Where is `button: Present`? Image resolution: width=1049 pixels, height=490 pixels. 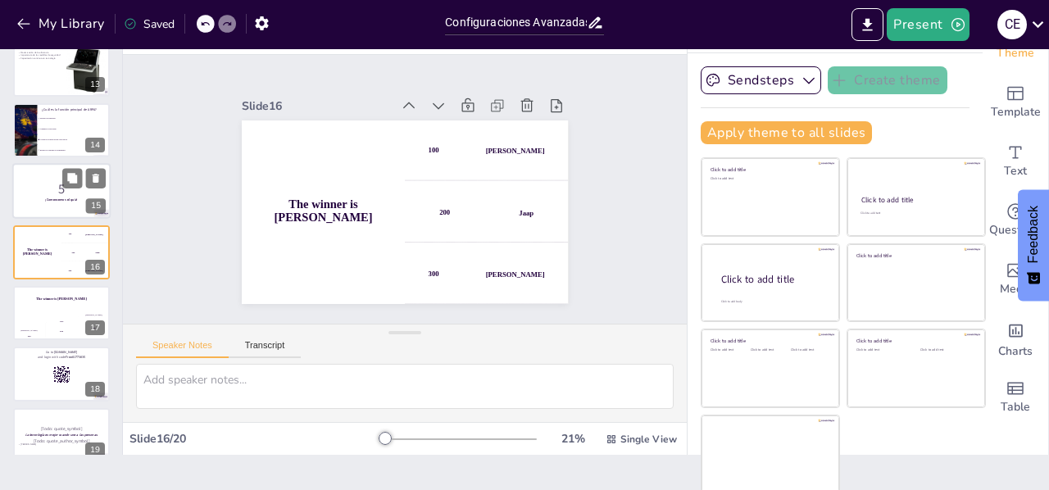 button: Present is located at coordinates (928, 25).